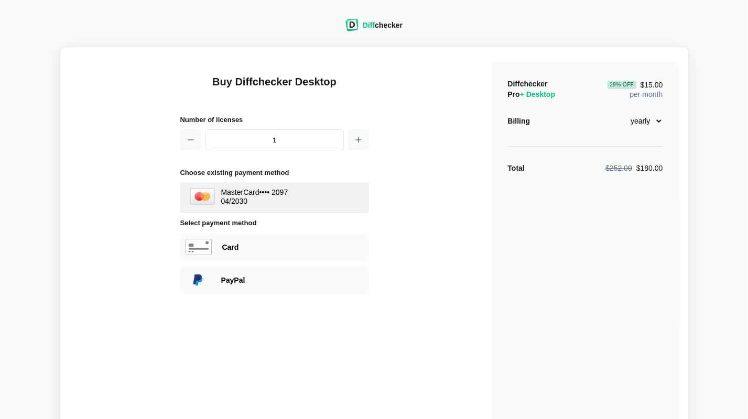 The image size is (748, 419). Describe the element at coordinates (202, 197) in the screenshot. I see `img: MasterCard Logo` at that location.